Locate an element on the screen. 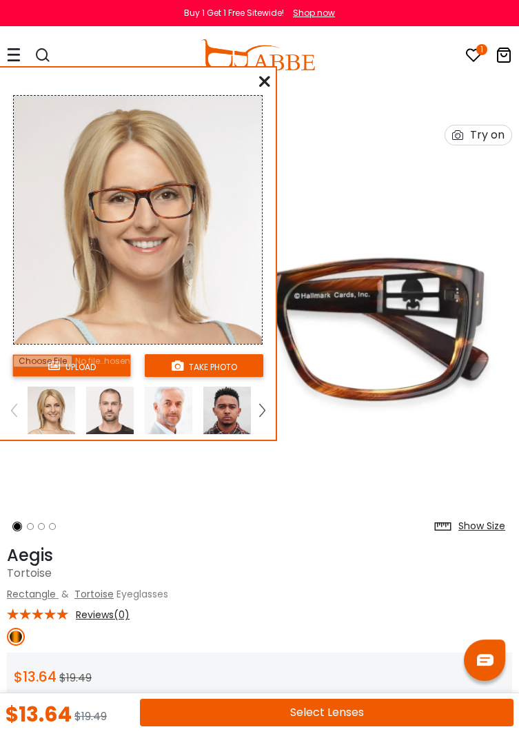 Image resolution: width=519 pixels, height=736 pixels. span: $19.49 is located at coordinates (75, 677).